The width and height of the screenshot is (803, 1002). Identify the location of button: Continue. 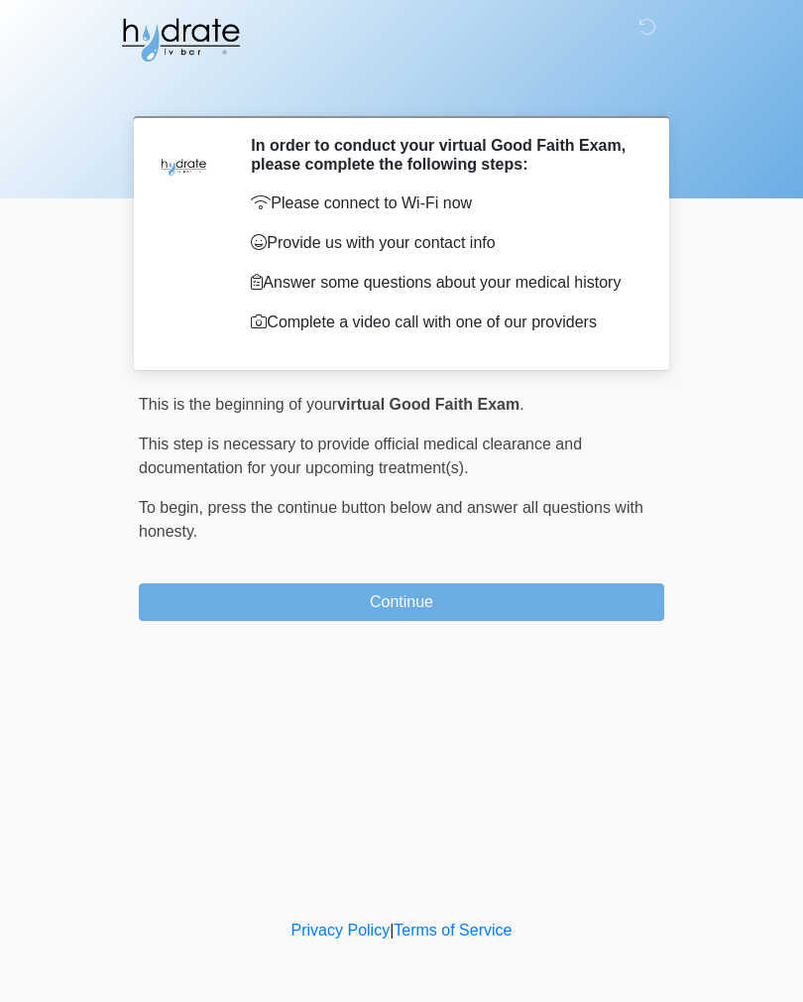
(402, 602).